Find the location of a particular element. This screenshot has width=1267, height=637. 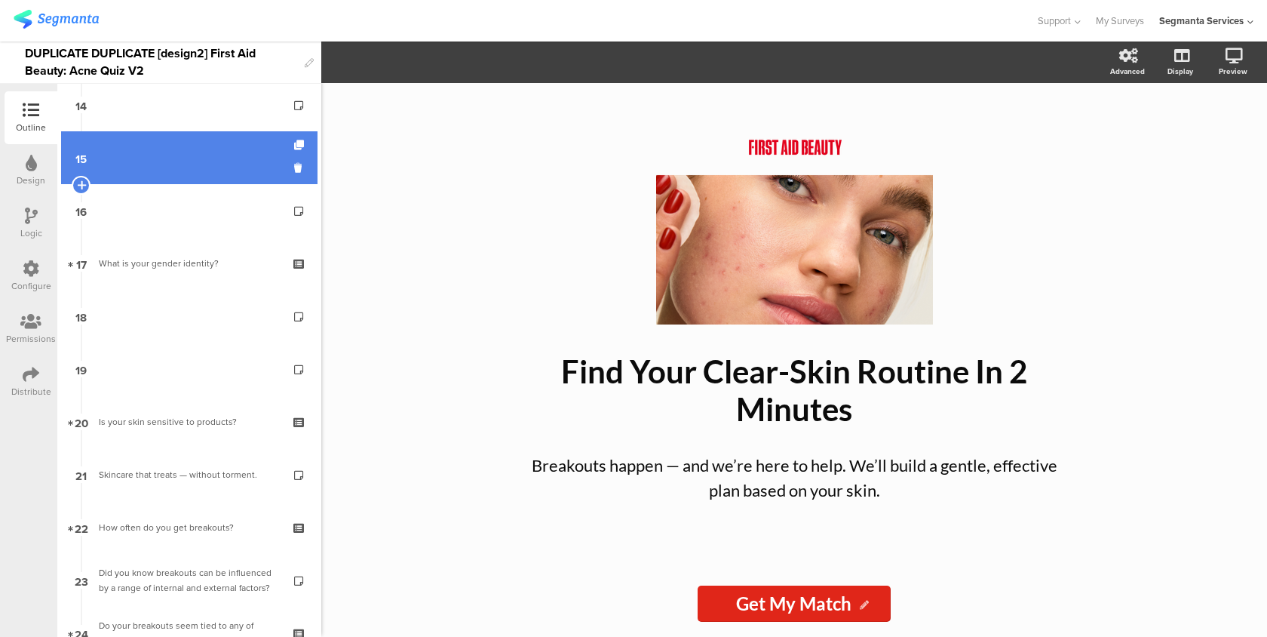

a: 18 is located at coordinates (189, 316).